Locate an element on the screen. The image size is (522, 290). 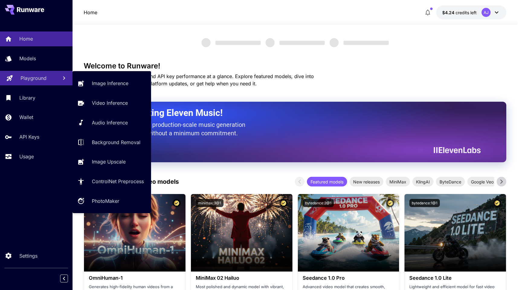
nav: breadcrumb is located at coordinates (90, 12).